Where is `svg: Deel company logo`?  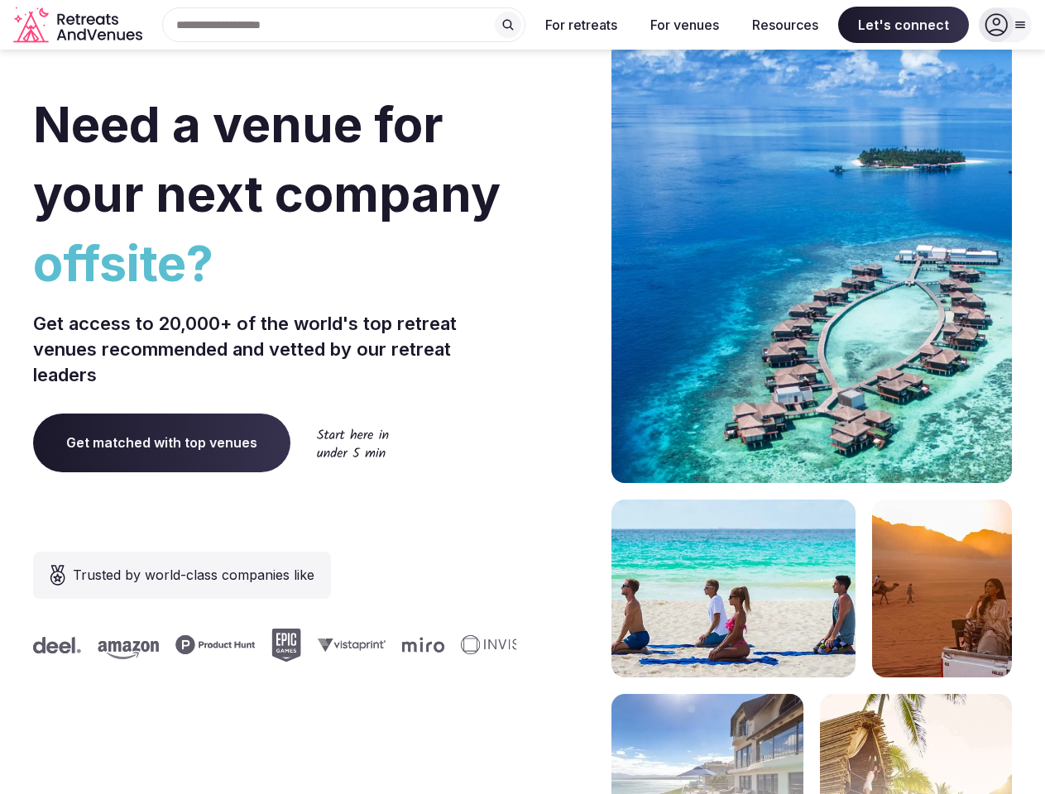
svg: Deel company logo is located at coordinates (55, 645).